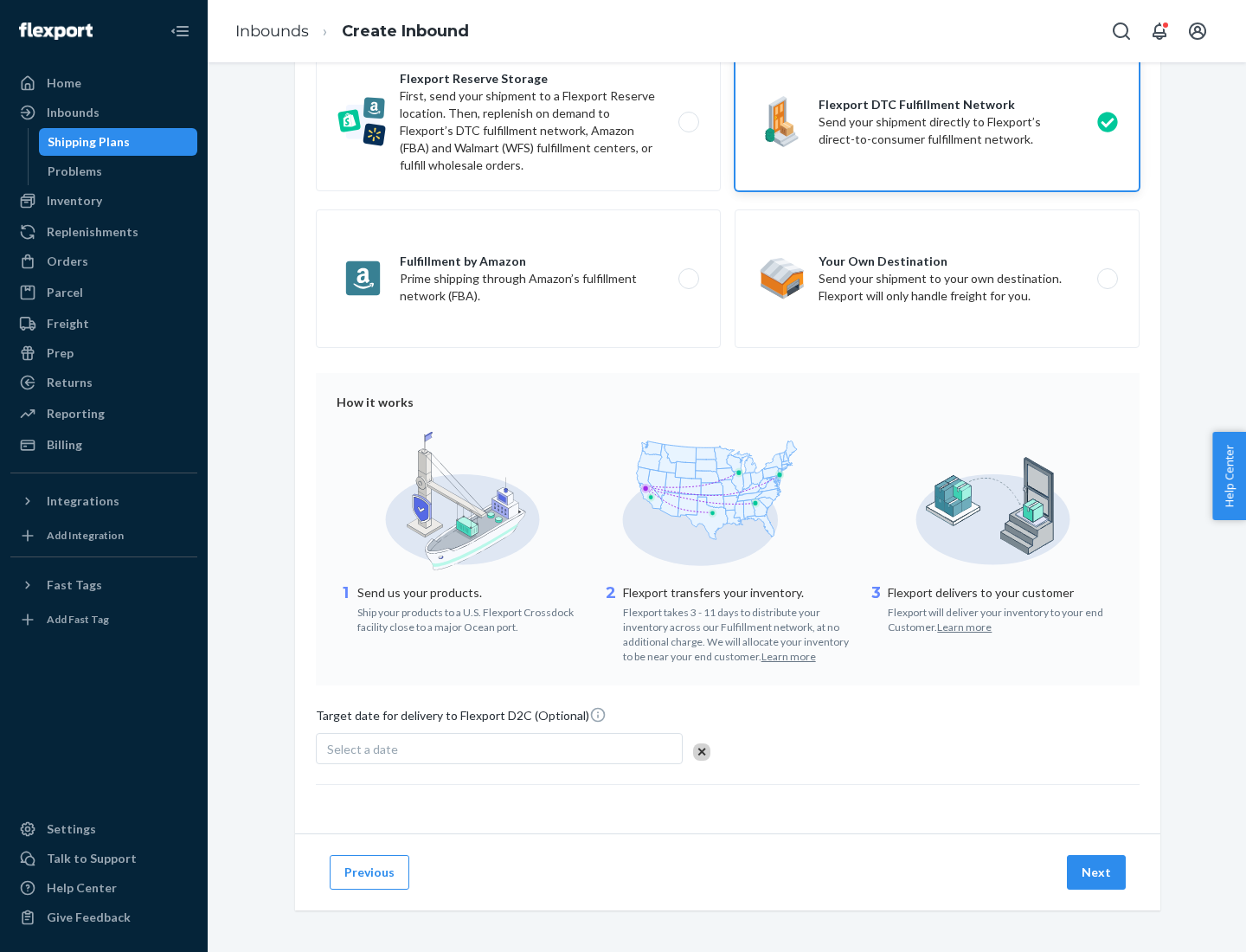 This screenshot has height=952, width=1246. What do you see at coordinates (104, 501) in the screenshot?
I see `button: Integrations` at bounding box center [104, 501].